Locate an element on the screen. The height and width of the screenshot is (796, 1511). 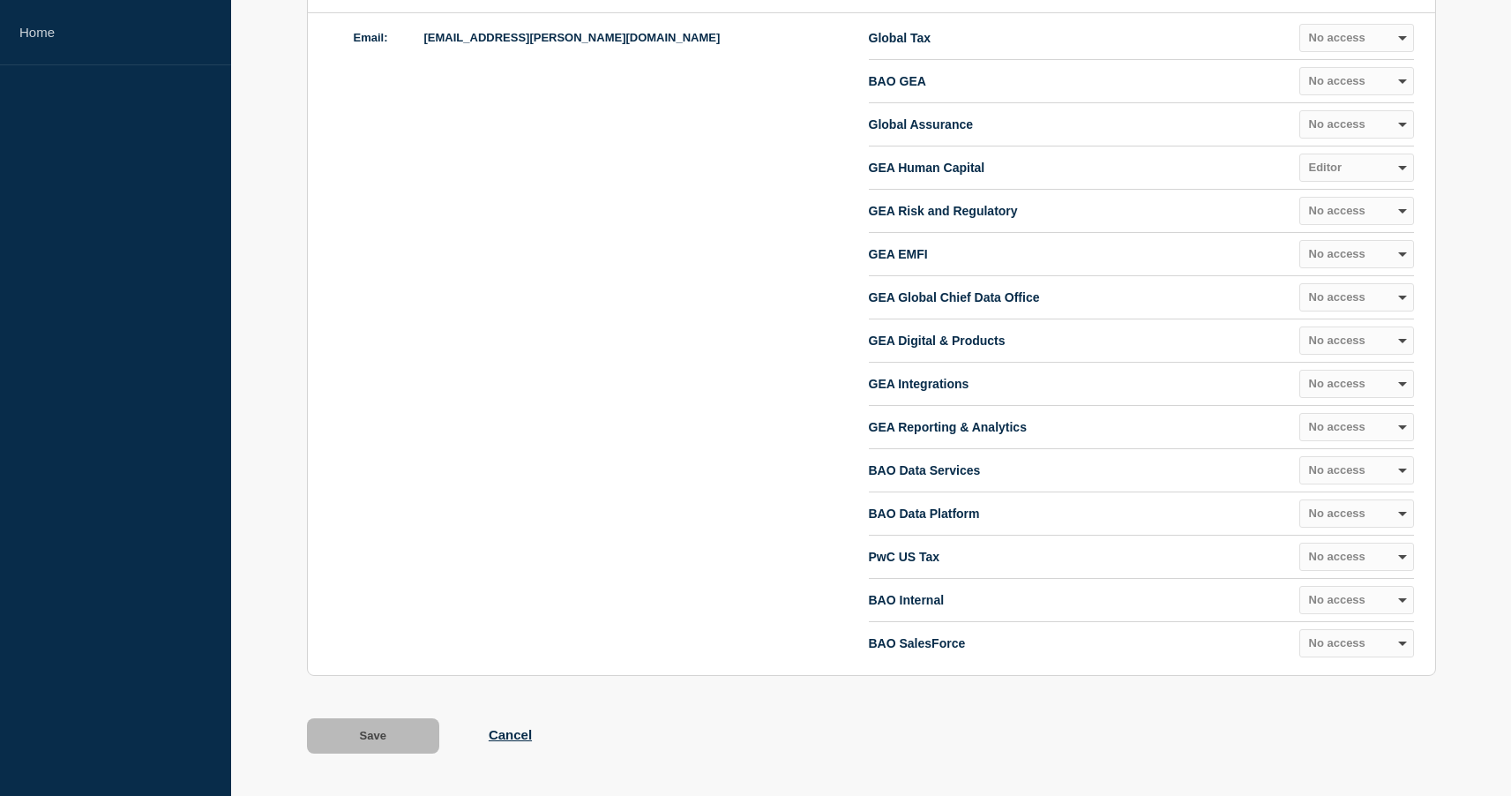
p: BAO Internal is located at coordinates (1081, 600).